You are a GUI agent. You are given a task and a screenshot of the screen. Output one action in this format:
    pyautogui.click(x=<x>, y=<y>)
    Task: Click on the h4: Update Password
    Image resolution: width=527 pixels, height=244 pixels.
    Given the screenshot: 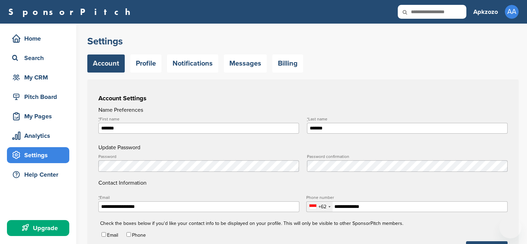 What is the action you would take?
    pyautogui.click(x=303, y=147)
    